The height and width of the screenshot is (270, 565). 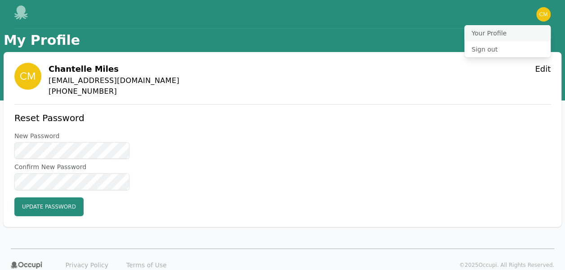 I want to click on button: Your Profile, so click(x=507, y=33).